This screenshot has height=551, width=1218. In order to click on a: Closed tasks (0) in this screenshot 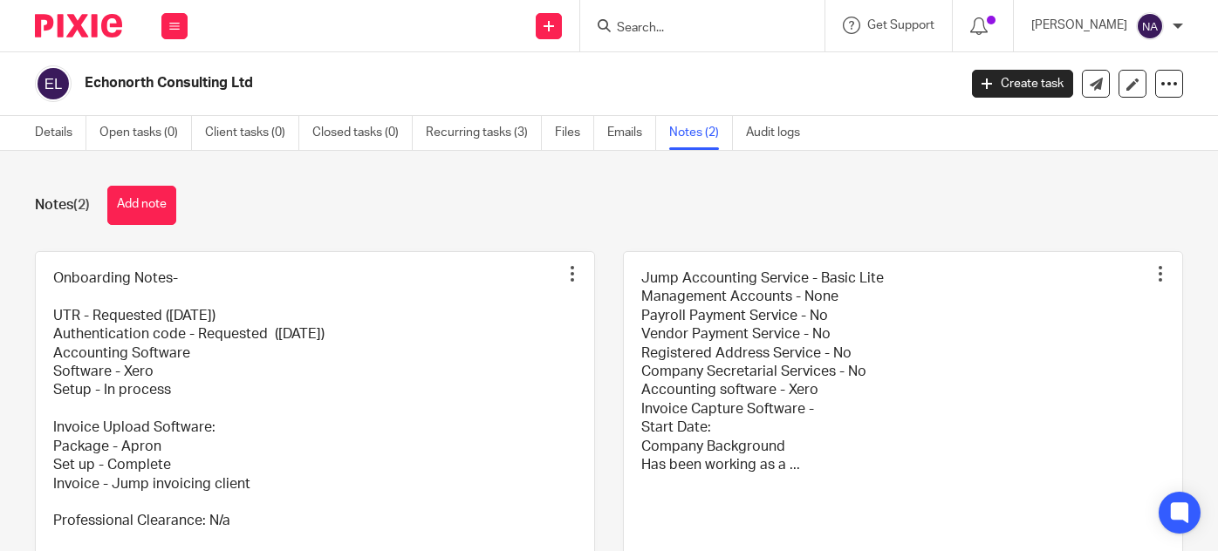, I will do `click(362, 133)`.